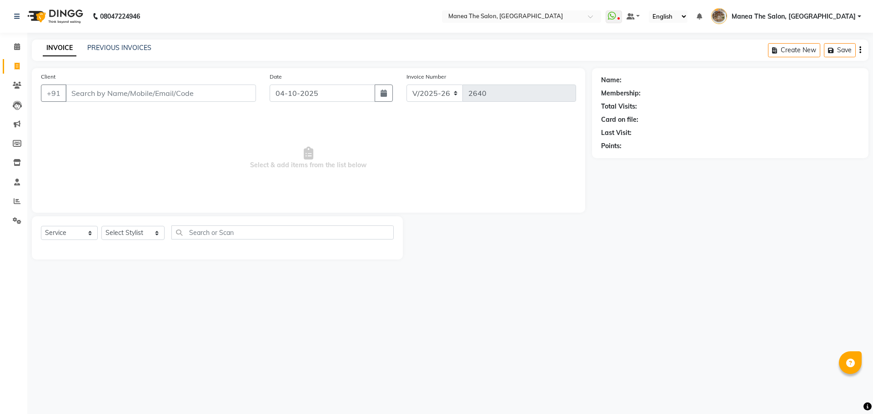  What do you see at coordinates (619, 106) in the screenshot?
I see `div: Total Visits:` at bounding box center [619, 106].